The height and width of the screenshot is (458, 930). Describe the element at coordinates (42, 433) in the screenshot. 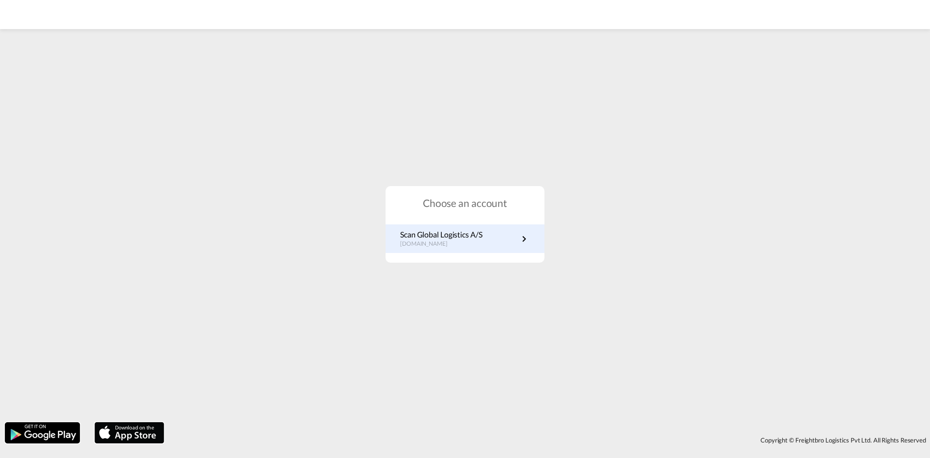

I see `img: google.png` at that location.